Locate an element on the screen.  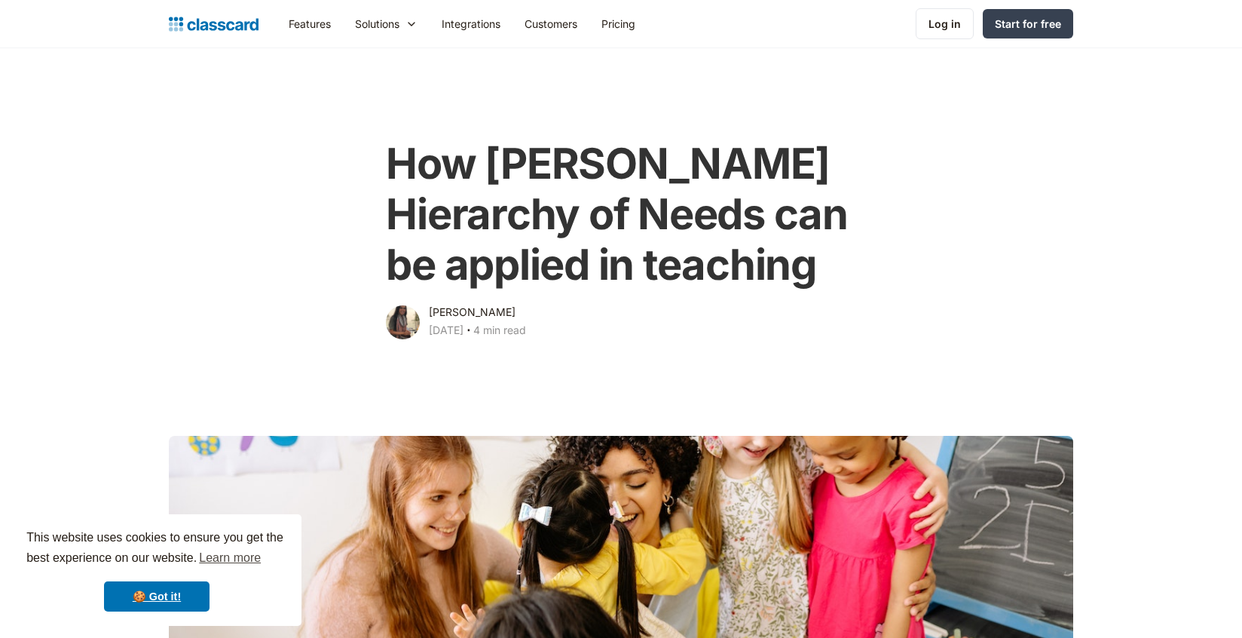
a: Start for free is located at coordinates (1028, 23).